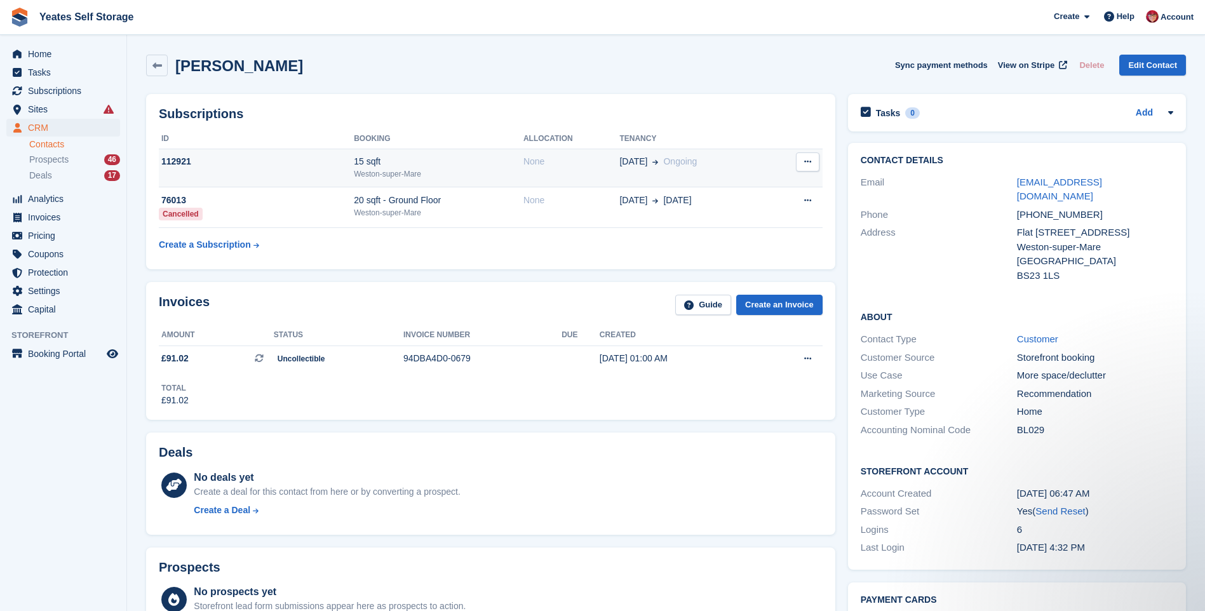  I want to click on a: Prospects 46, so click(74, 159).